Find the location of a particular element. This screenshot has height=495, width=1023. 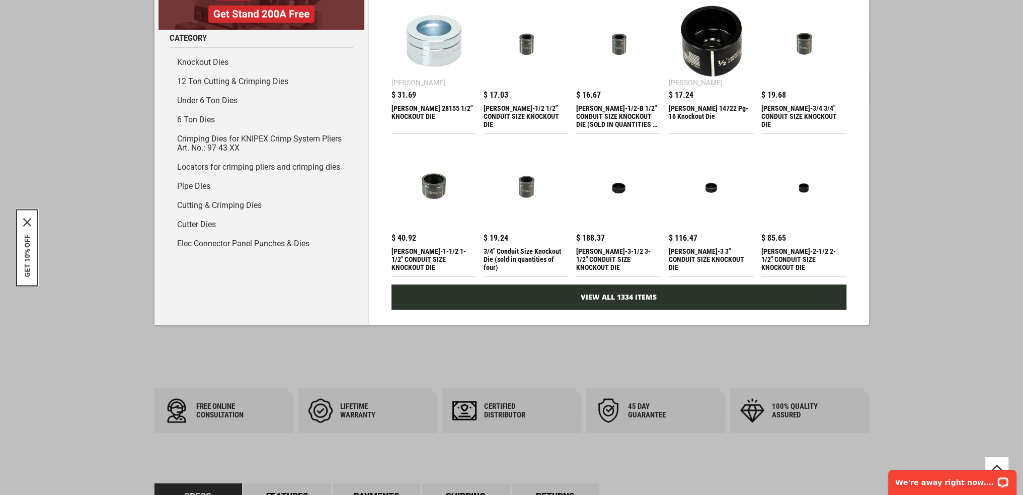

a: Locators for crimping pliers and crimping dies is located at coordinates (261, 167).